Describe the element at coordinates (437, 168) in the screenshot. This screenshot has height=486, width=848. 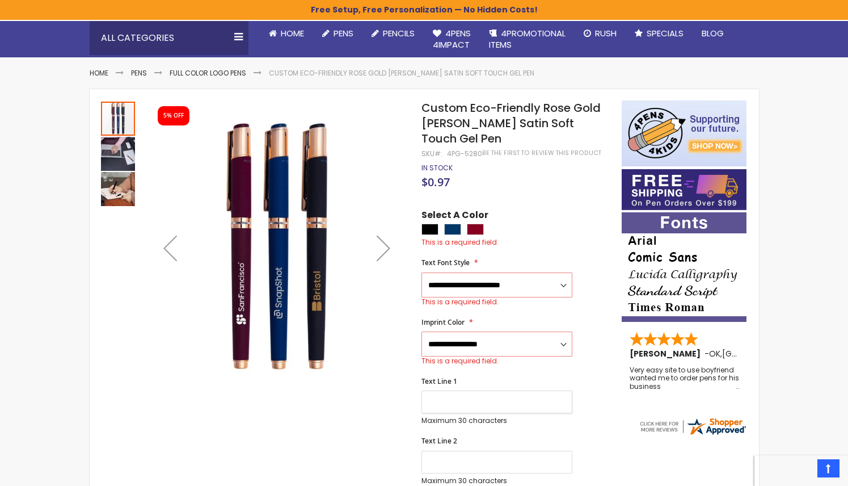
I see `div: Availability` at that location.